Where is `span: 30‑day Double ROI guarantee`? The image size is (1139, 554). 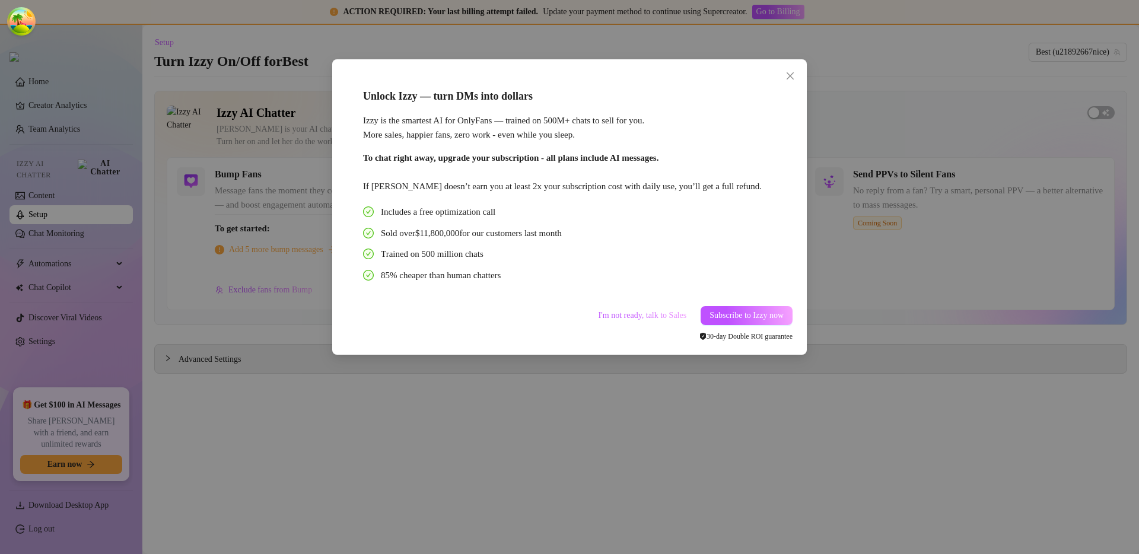 span: 30‑day Double ROI guarantee is located at coordinates (746, 336).